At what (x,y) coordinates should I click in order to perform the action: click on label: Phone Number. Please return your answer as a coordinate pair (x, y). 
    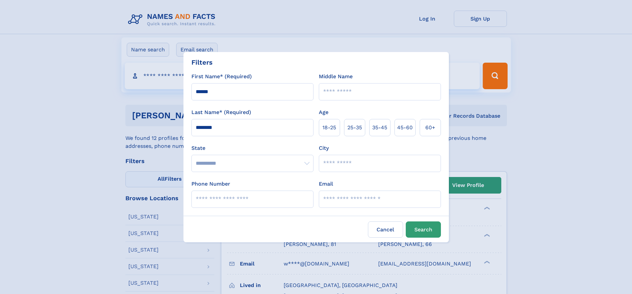
    Looking at the image, I should click on (211, 184).